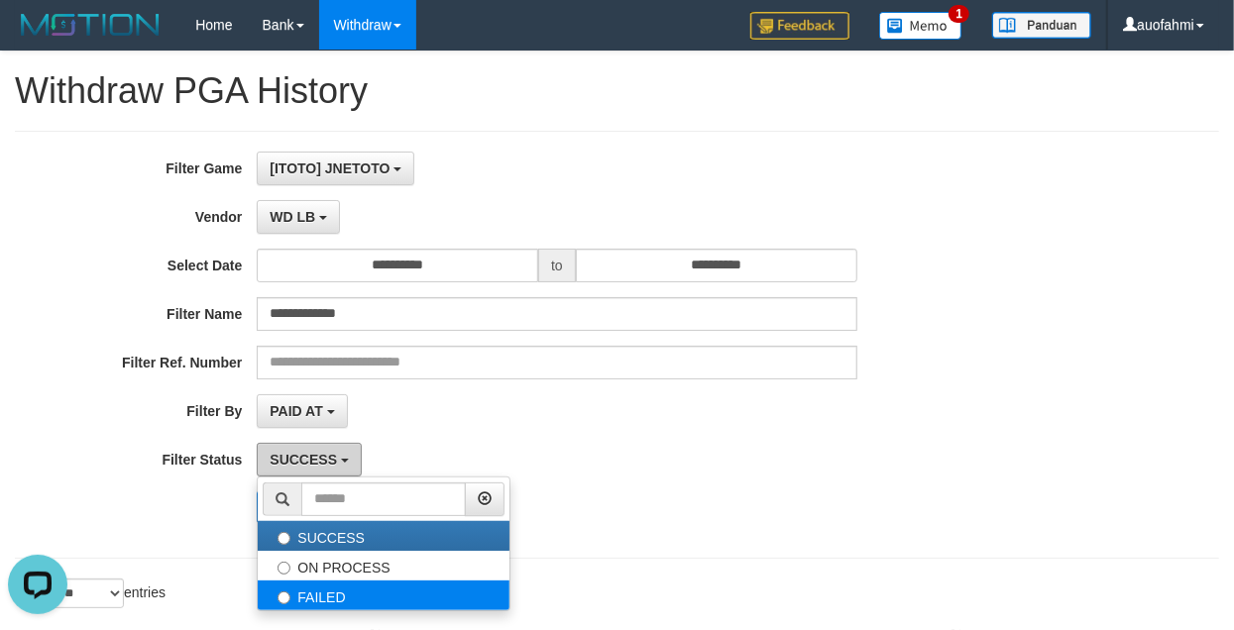  I want to click on span: PAID AT, so click(295, 411).